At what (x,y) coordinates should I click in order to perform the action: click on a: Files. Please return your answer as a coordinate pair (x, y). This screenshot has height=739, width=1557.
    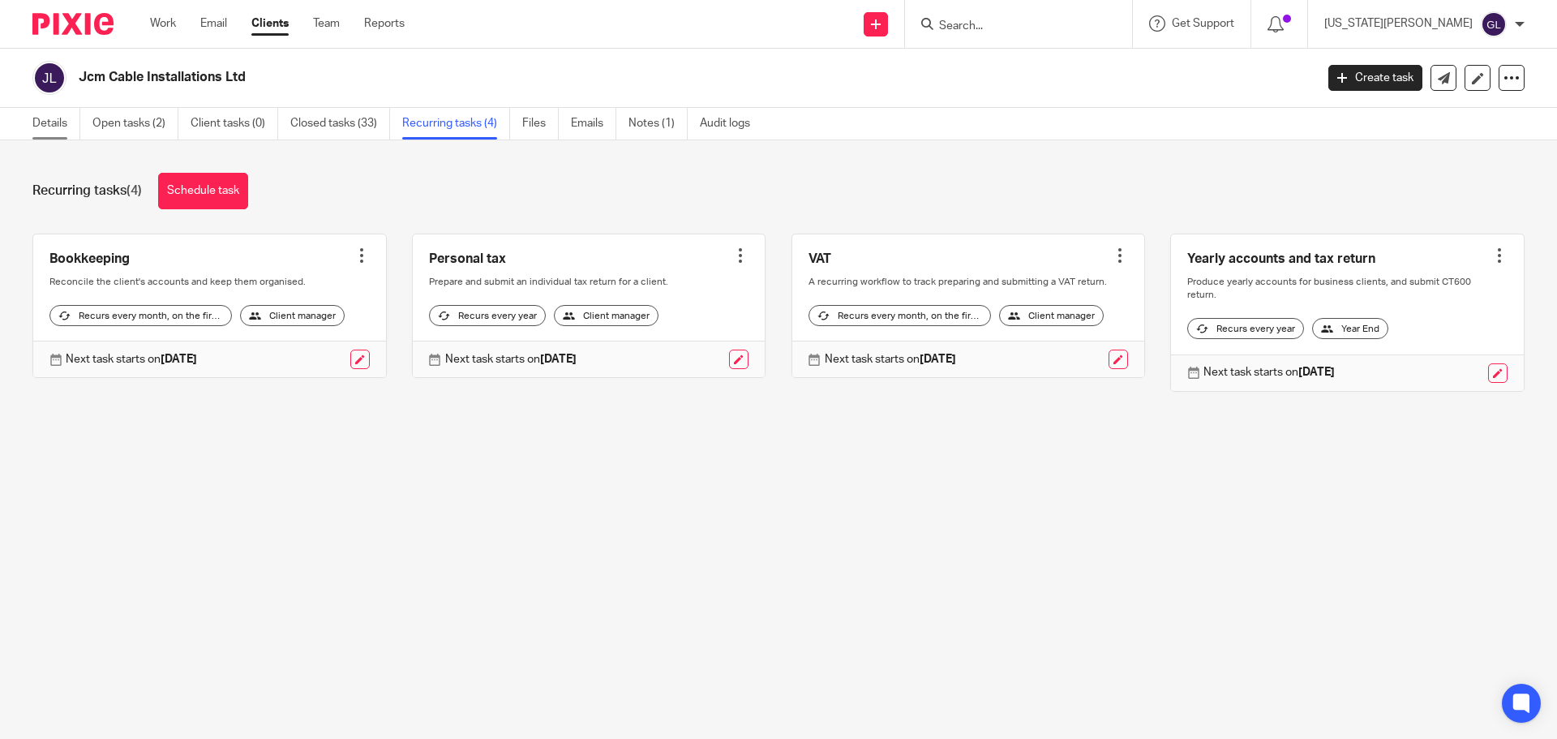
    Looking at the image, I should click on (540, 123).